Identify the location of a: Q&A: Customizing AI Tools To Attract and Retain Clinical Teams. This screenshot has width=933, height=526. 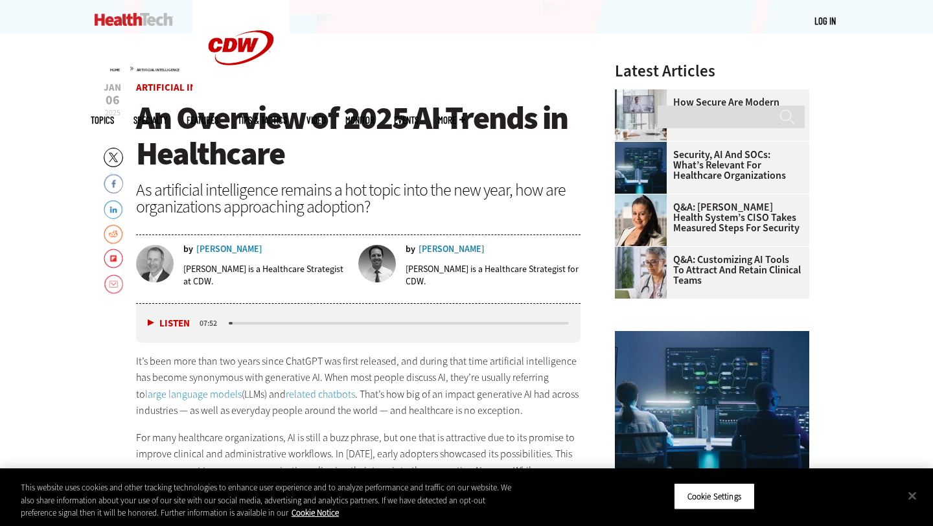
(708, 270).